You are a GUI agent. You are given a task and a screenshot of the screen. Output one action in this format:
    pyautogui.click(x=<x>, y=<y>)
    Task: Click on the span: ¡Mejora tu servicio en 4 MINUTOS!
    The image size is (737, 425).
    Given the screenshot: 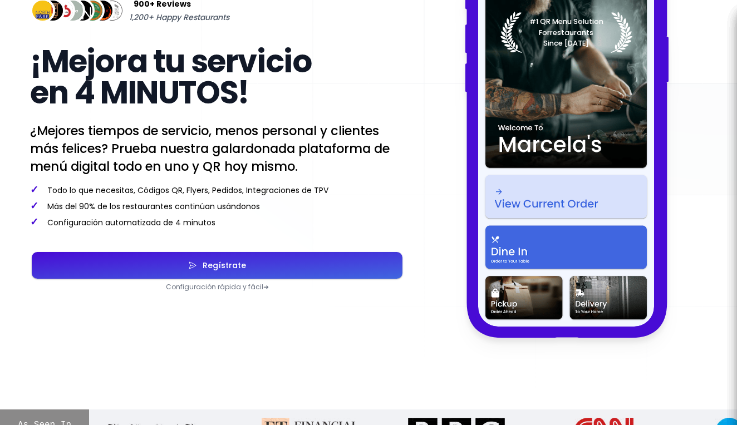 What is the action you would take?
    pyautogui.click(x=170, y=77)
    